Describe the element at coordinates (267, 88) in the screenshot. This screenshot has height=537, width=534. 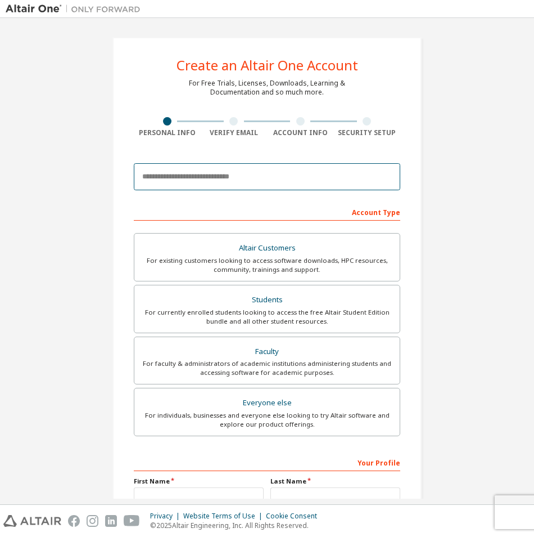
I see `div: For Free Trials, Licenses, Downloads, Learning & Documentation and so much more.` at that location.